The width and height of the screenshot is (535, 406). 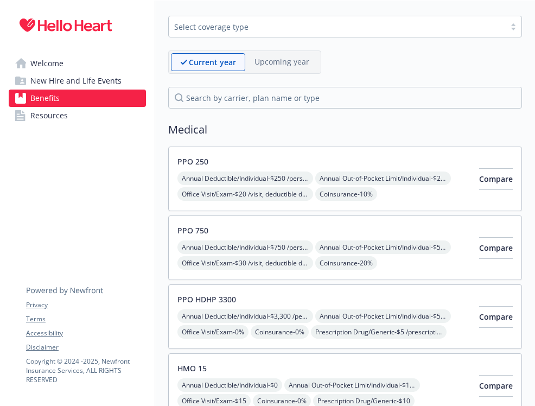 What do you see at coordinates (86, 347) in the screenshot?
I see `a: Disclaimer` at bounding box center [86, 347].